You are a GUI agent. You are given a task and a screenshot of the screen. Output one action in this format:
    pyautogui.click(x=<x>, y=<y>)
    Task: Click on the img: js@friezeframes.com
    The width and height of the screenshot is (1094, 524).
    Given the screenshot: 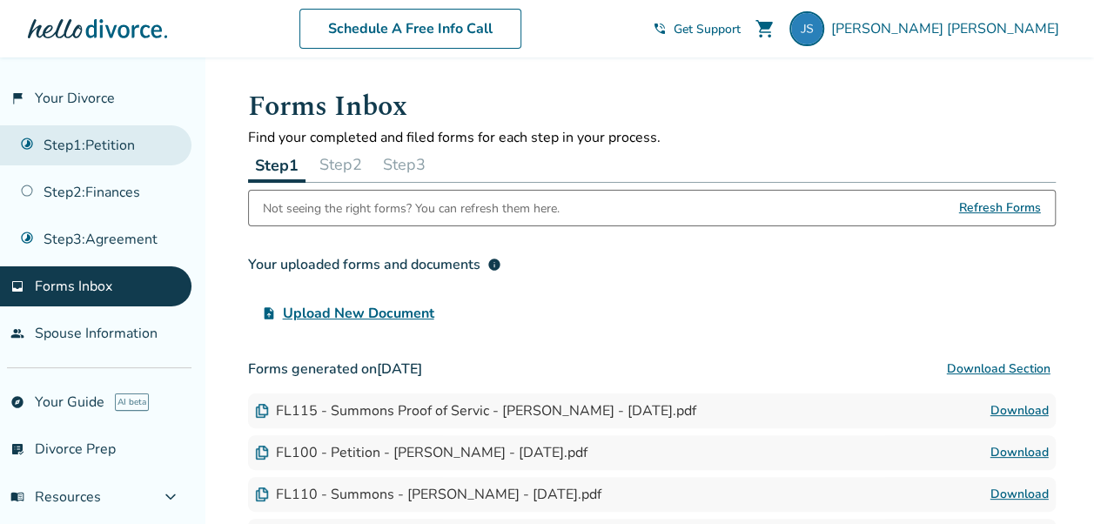 What is the action you would take?
    pyautogui.click(x=807, y=29)
    